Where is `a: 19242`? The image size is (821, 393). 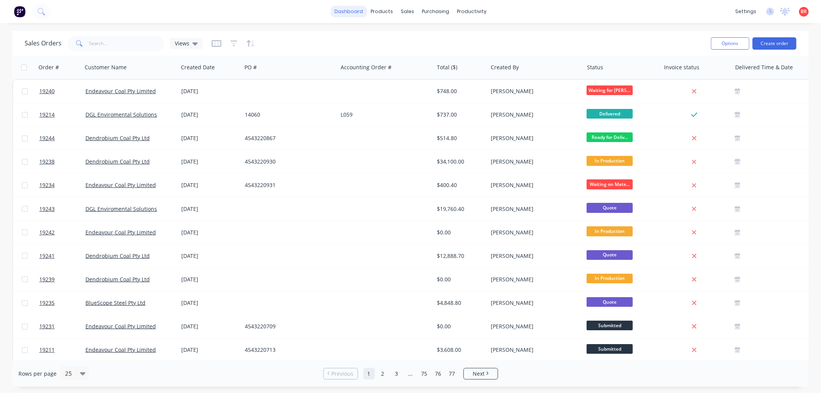 a: 19242 is located at coordinates (62, 233).